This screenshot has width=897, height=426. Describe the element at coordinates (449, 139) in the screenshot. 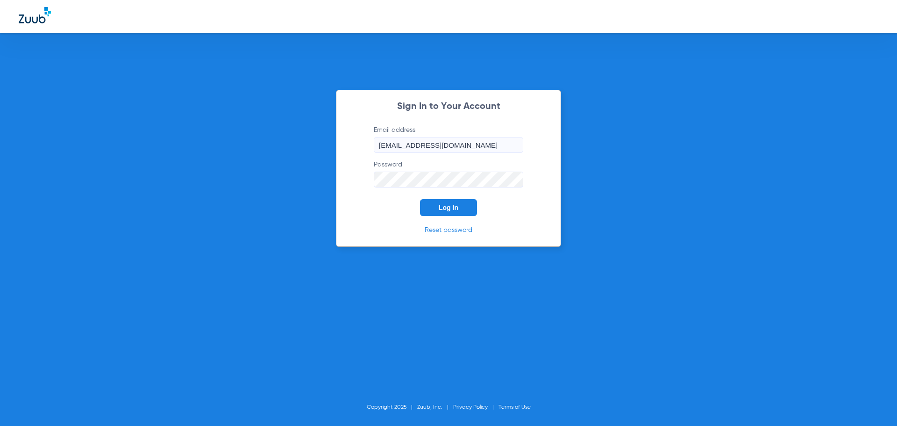

I see `label: Email address` at that location.